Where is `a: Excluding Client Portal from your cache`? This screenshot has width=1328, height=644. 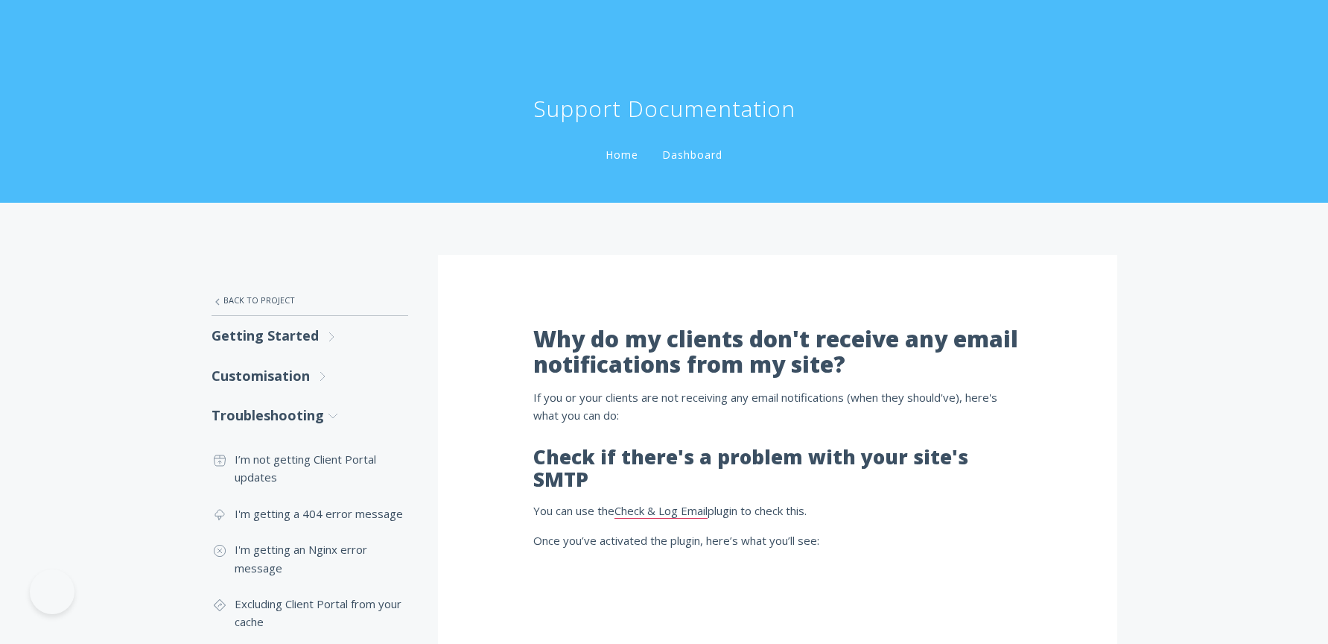 a: Excluding Client Portal from your cache is located at coordinates (310, 612).